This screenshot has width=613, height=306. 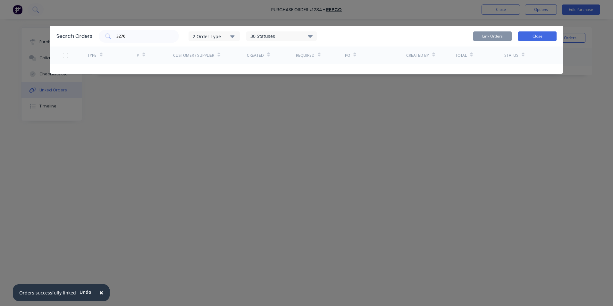 I want to click on div: PO, so click(x=348, y=55).